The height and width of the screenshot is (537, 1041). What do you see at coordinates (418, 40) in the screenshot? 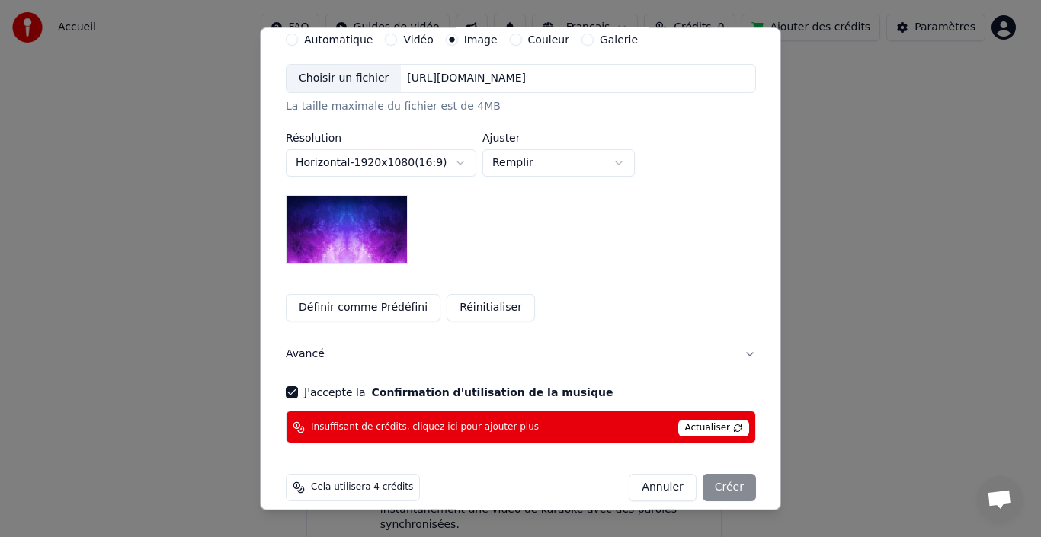
I see `label: Vidéo` at bounding box center [418, 40].